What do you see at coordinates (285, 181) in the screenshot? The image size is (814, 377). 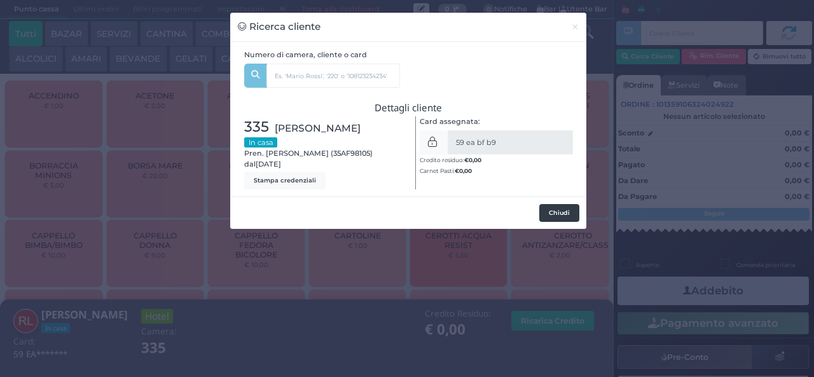 I see `button: Stampa credenziali` at bounding box center [285, 181].